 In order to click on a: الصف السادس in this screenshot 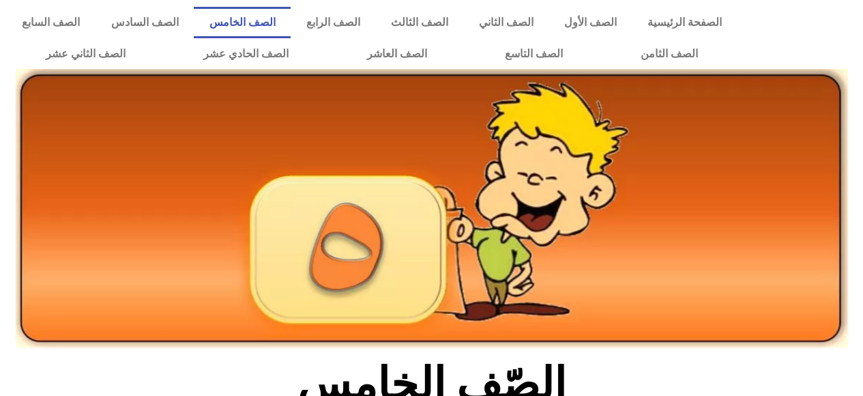, I will do `click(145, 23)`.